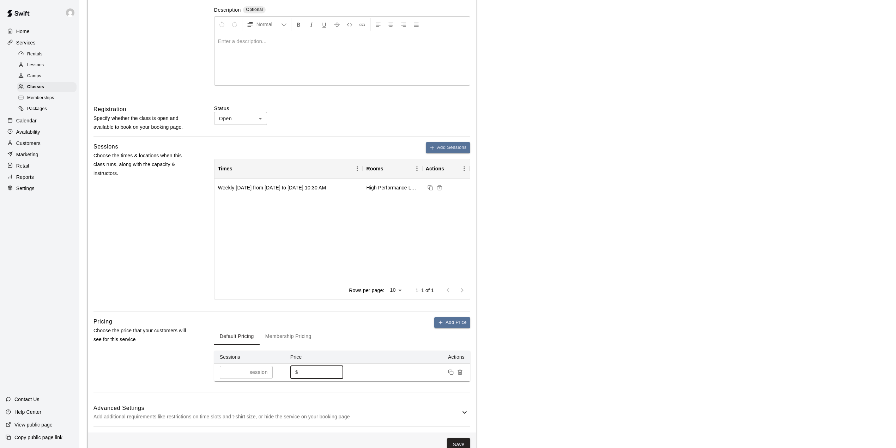  I want to click on p: Customers, so click(28, 143).